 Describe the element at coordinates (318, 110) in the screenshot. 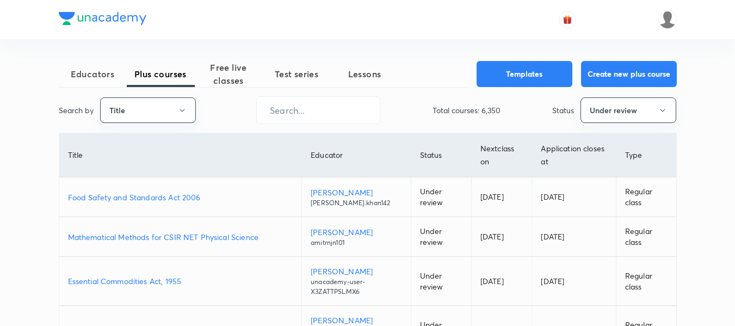

I see `input: Search...` at that location.